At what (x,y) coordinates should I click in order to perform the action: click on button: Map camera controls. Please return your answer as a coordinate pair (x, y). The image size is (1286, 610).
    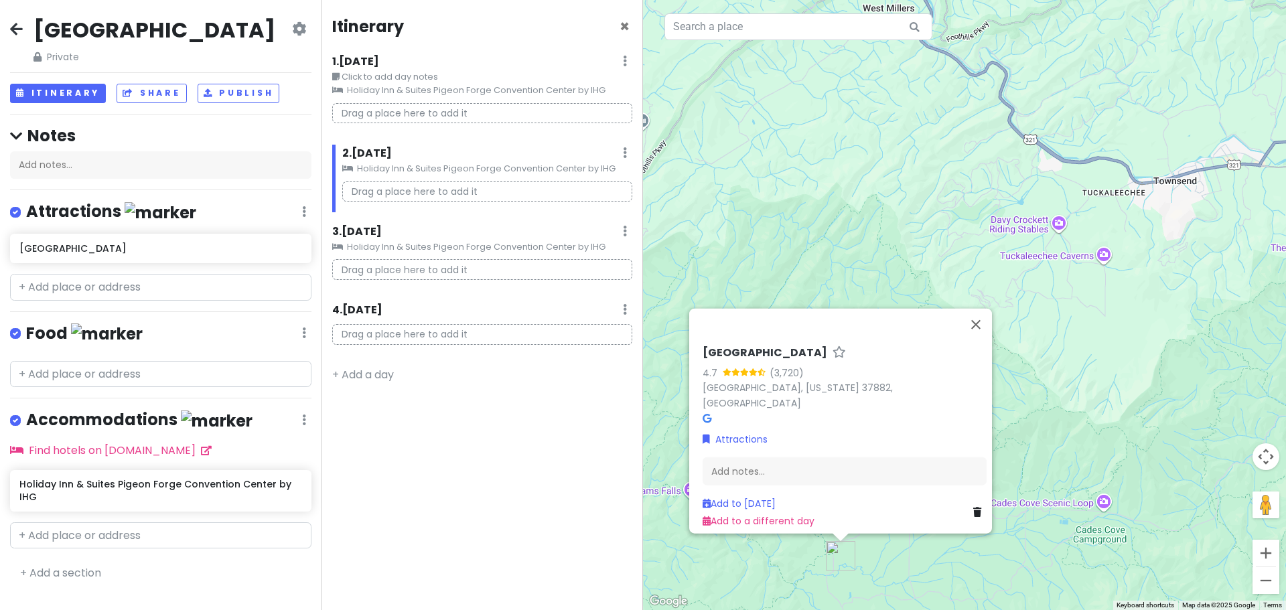
    Looking at the image, I should click on (1266, 457).